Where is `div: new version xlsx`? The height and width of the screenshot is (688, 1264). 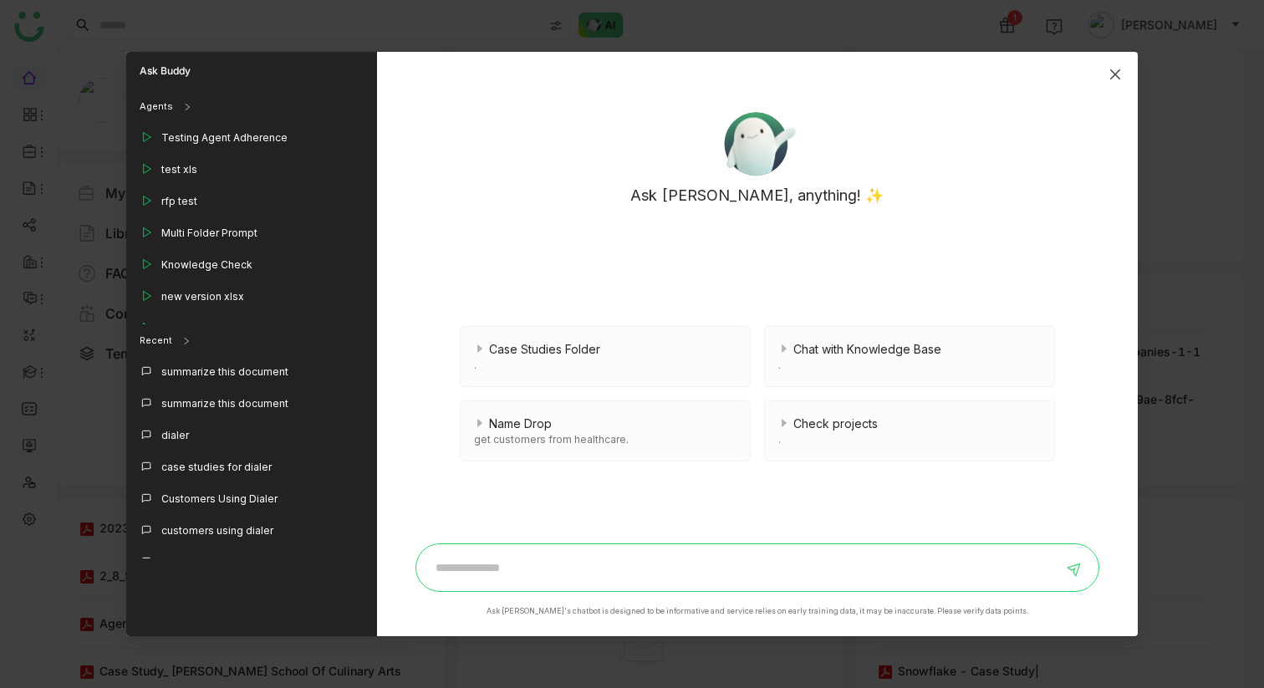
div: new version xlsx is located at coordinates (202, 297).